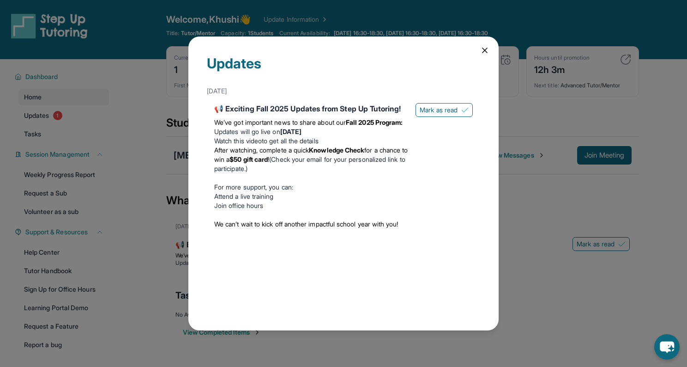 The height and width of the screenshot is (367, 687). What do you see at coordinates (667, 346) in the screenshot?
I see `button: chat-button` at bounding box center [667, 346].